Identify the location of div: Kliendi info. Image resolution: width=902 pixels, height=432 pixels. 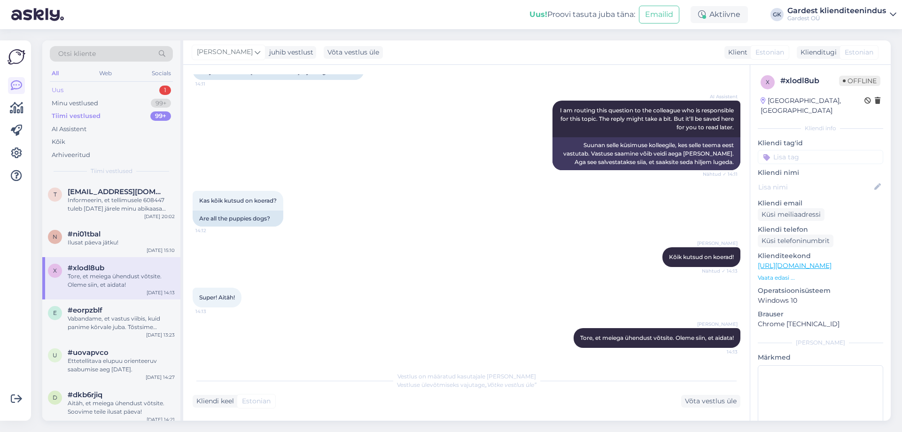
(820, 128).